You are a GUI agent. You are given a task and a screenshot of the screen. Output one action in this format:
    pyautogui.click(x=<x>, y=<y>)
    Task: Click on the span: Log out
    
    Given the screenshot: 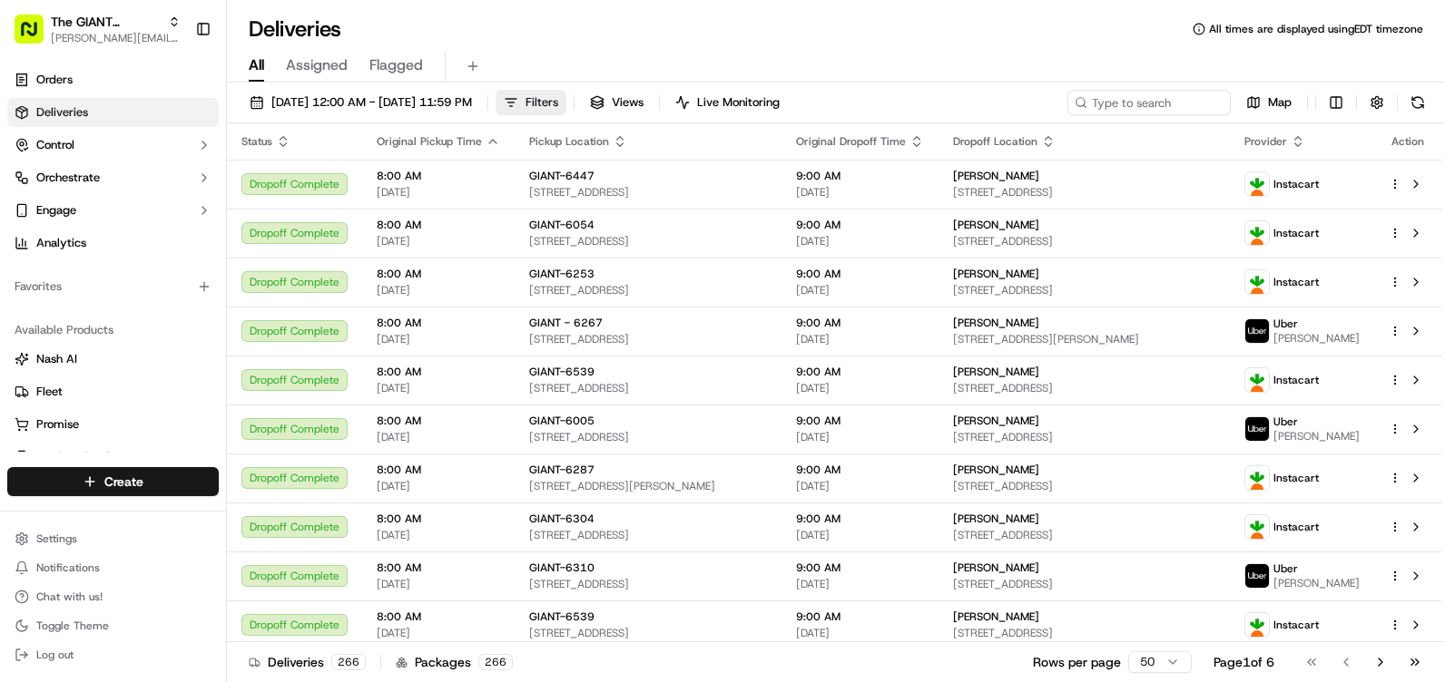 What is the action you would take?
    pyautogui.click(x=54, y=655)
    